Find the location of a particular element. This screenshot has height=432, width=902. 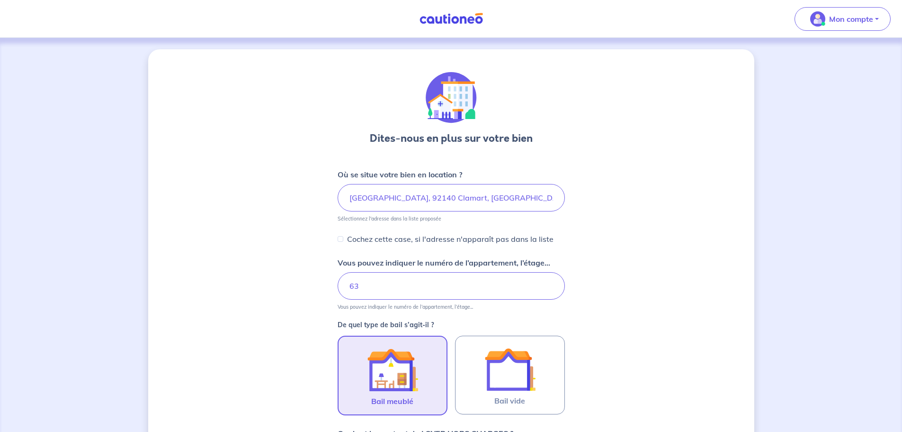

img: illu_furnished_lease.svg is located at coordinates (393, 369).